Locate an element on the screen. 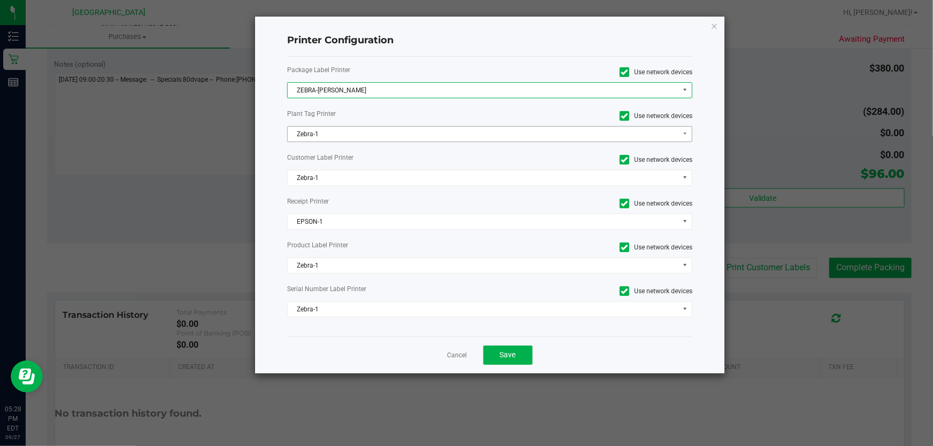 The width and height of the screenshot is (933, 446). label: Receipt Printer is located at coordinates (384, 202).